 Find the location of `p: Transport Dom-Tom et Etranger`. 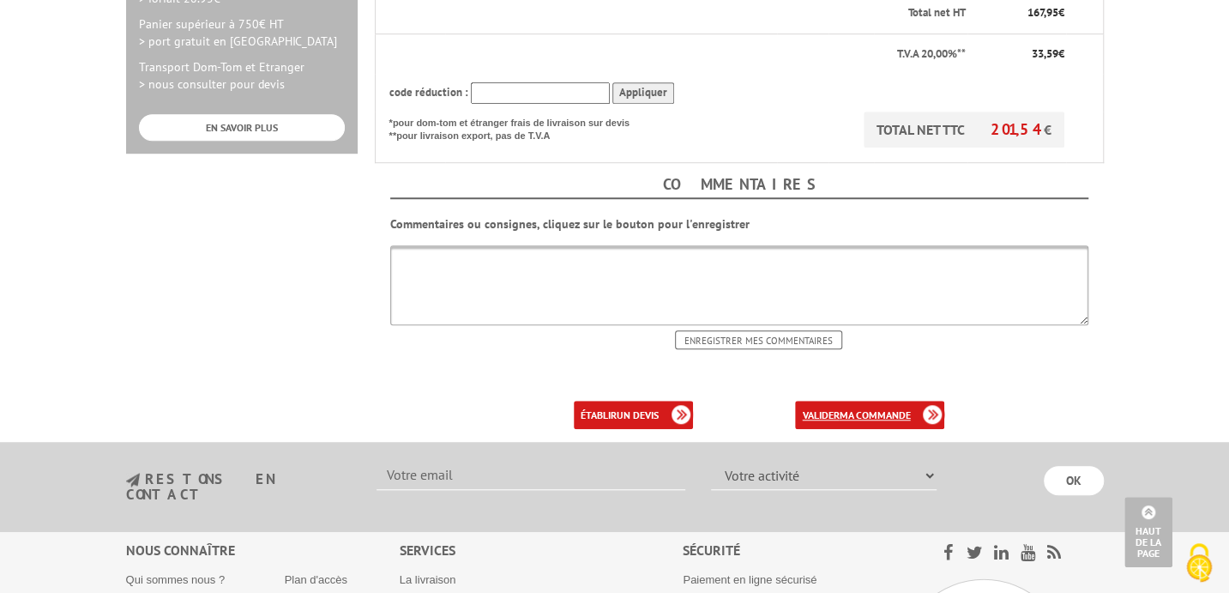

p: Transport Dom-Tom et Etranger is located at coordinates (242, 75).